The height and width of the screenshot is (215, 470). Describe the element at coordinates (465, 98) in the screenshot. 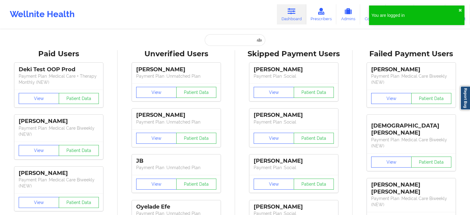

I see `a: Report Bug` at that location.